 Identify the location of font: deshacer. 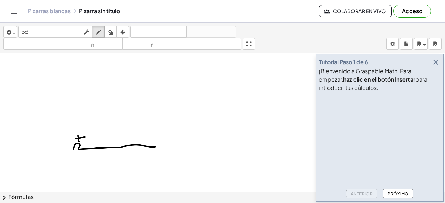
(158, 32).